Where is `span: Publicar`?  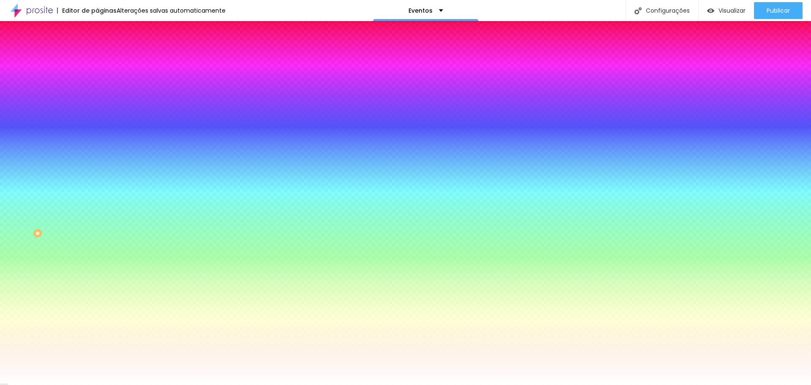 span: Publicar is located at coordinates (778, 11).